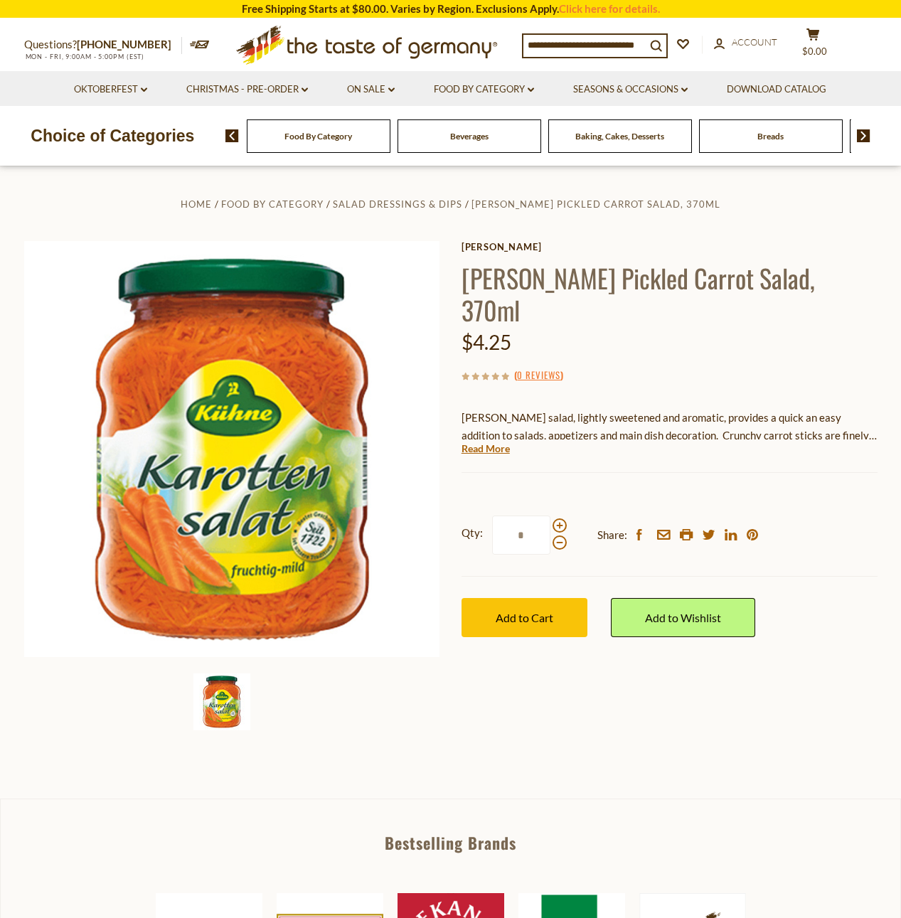  Describe the element at coordinates (196, 204) in the screenshot. I see `a: Home` at that location.